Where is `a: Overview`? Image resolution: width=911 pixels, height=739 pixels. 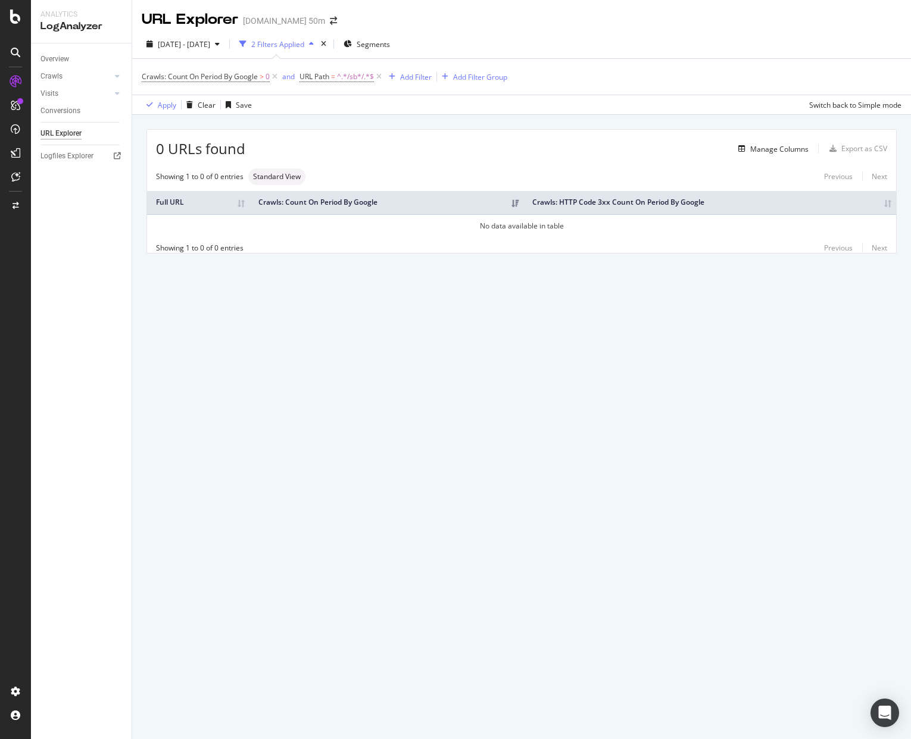
a: Overview is located at coordinates (82, 59).